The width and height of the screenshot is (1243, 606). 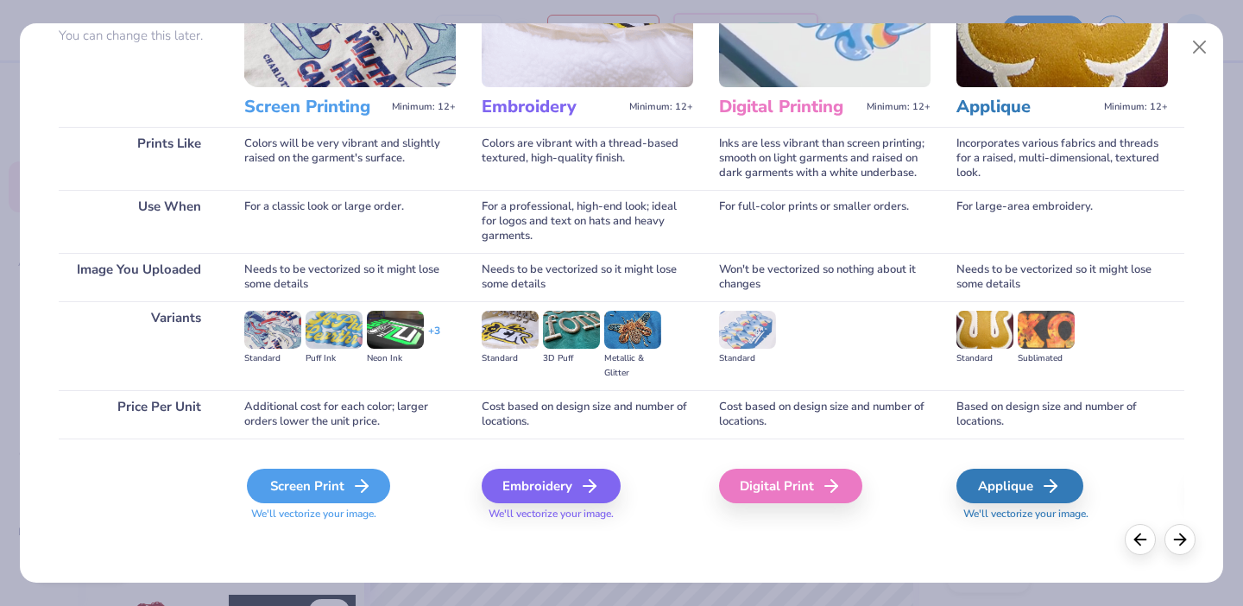 I want to click on h3: Applique, so click(x=1026, y=107).